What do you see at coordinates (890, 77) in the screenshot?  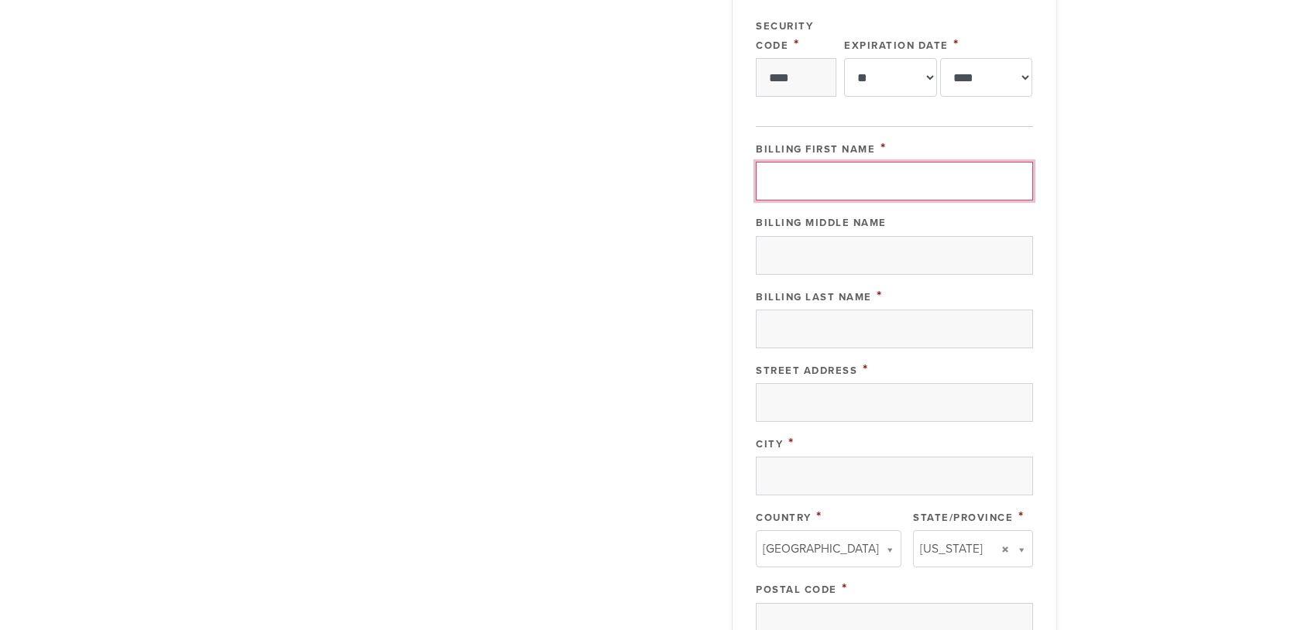 I see `select: Expiration Date month` at bounding box center [890, 77].